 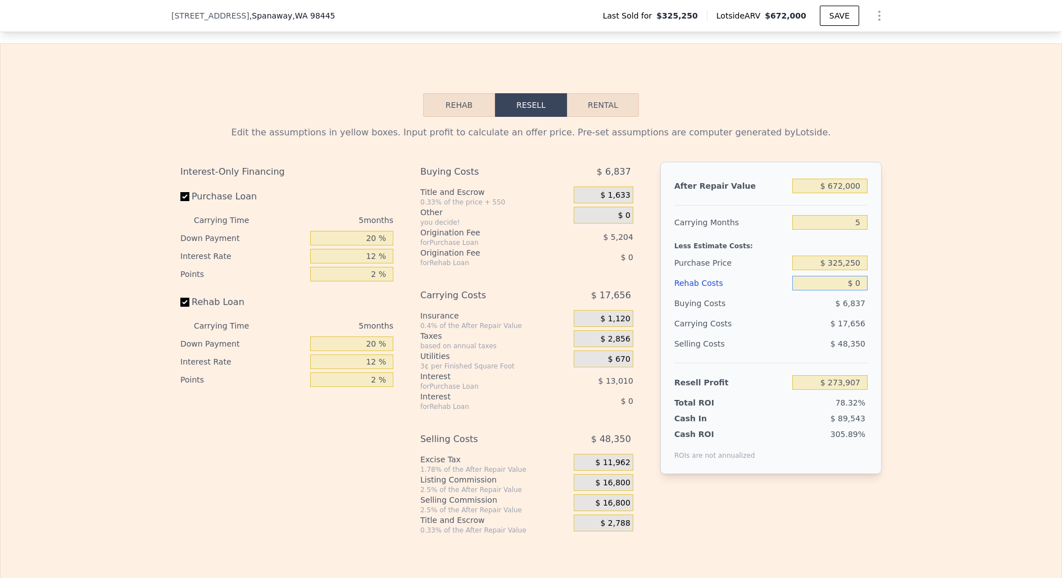 What do you see at coordinates (715, 434) in the screenshot?
I see `div: Cash ROI` at bounding box center [715, 434].